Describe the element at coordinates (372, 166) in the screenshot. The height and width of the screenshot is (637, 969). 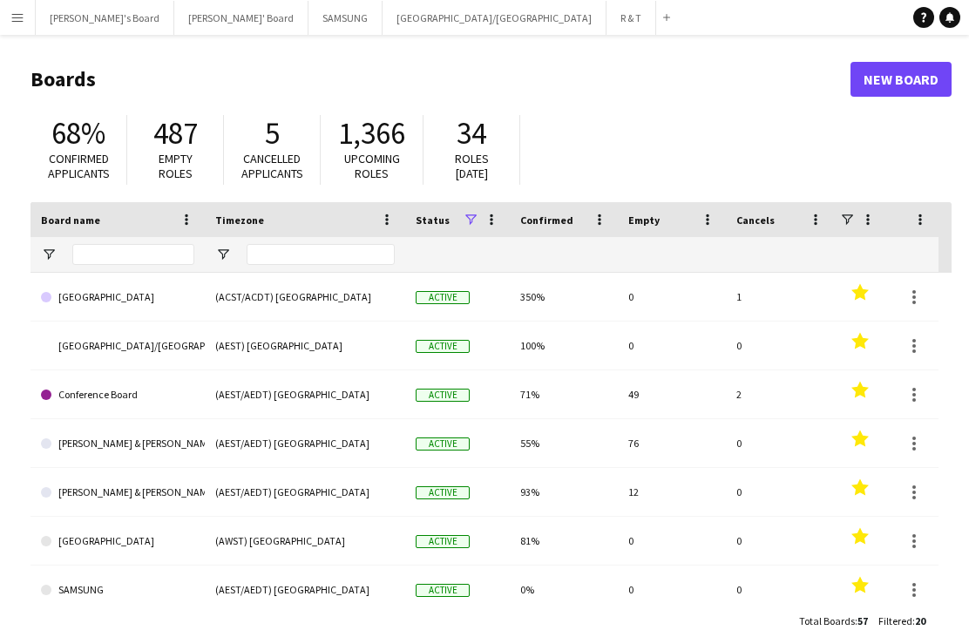
I see `span: Upcoming roles` at that location.